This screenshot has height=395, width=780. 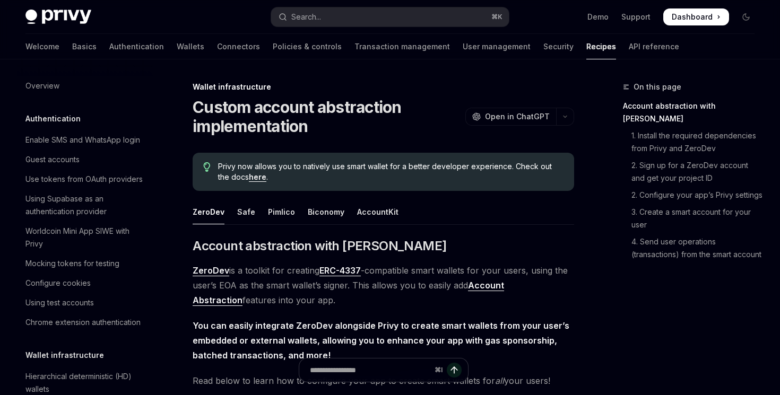 I want to click on button: Toggle dark mode, so click(x=746, y=17).